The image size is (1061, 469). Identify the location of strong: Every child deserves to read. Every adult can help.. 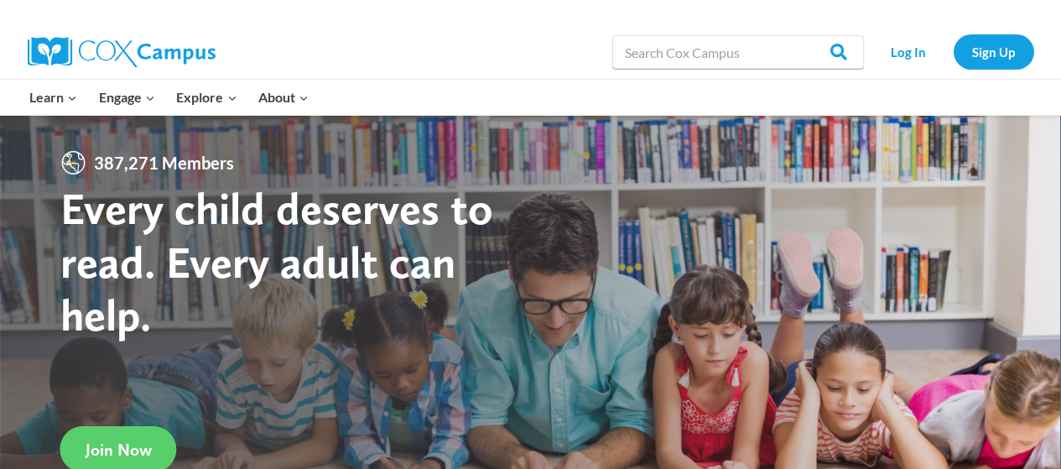
(277, 261).